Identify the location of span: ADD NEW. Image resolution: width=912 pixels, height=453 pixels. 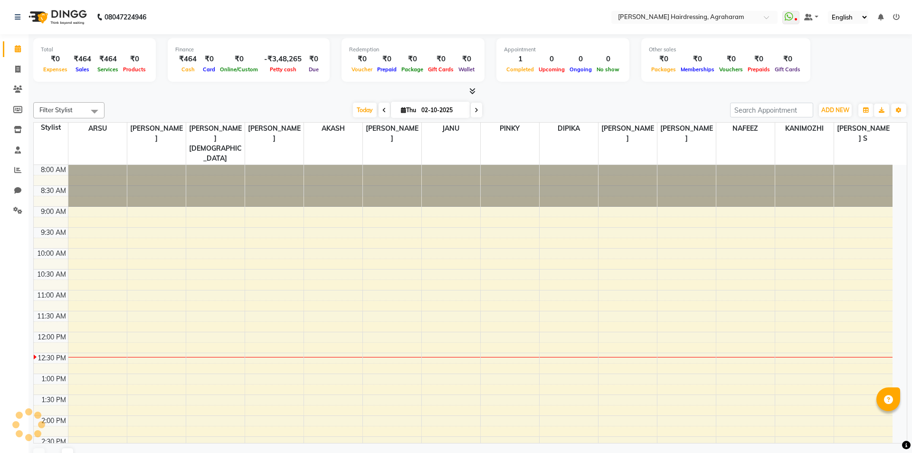
(835, 110).